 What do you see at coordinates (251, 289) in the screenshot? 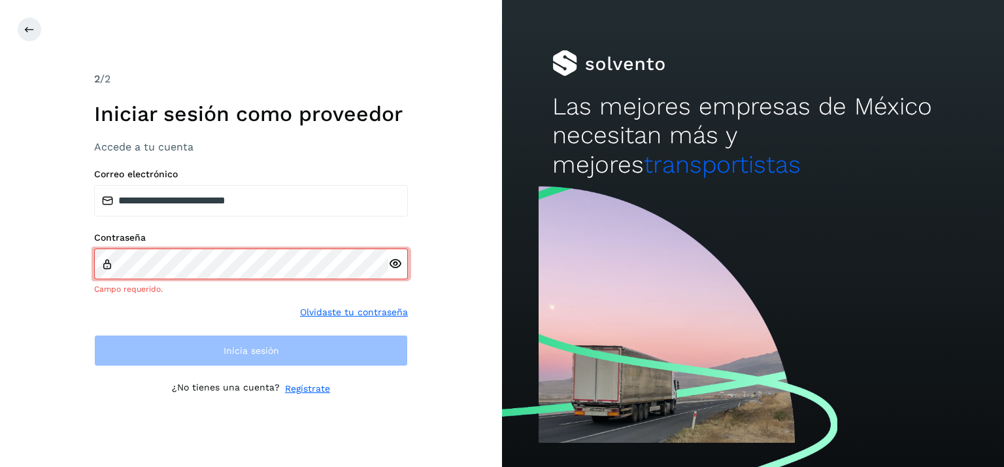
I see `div: Campo requerido.` at bounding box center [251, 289].